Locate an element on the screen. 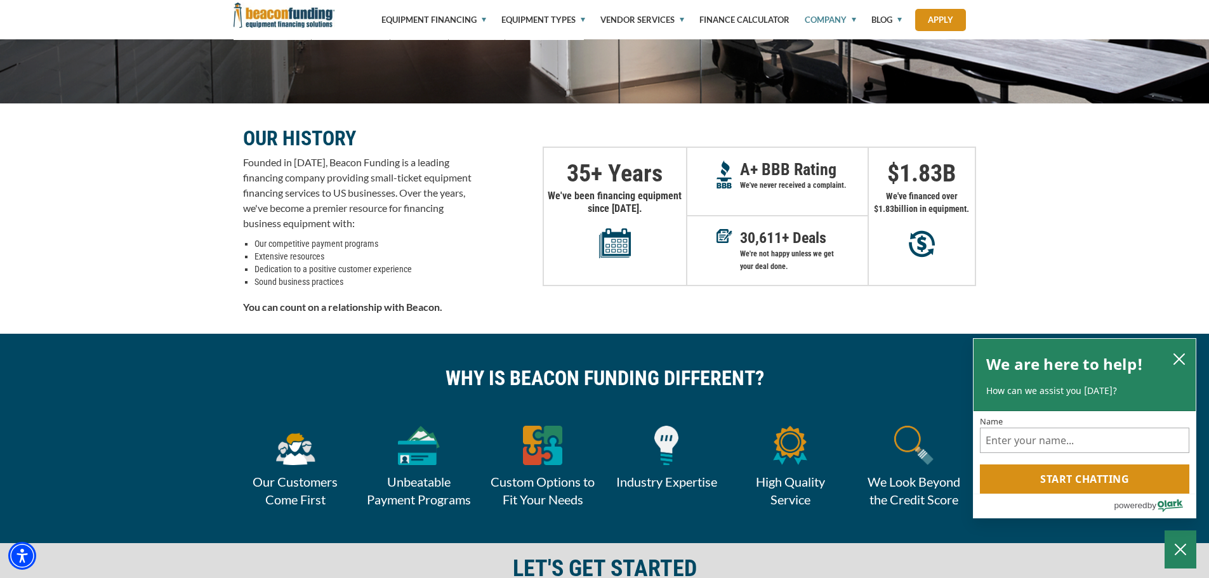  img: Millions in equipment purchases is located at coordinates (922, 244).